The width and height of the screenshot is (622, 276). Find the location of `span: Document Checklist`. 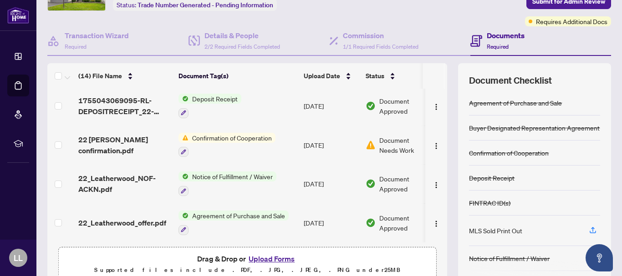

span: Document Checklist is located at coordinates (510, 81).